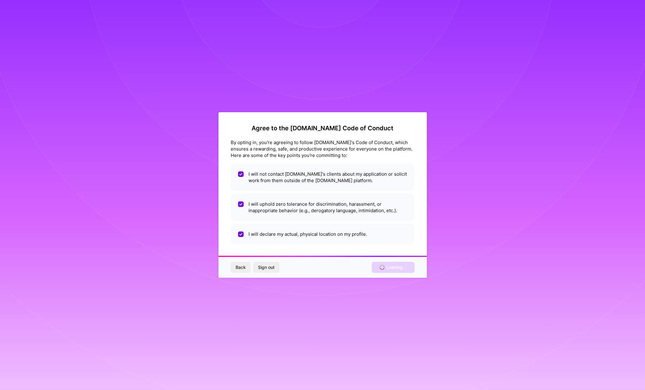 Image resolution: width=645 pixels, height=390 pixels. Describe the element at coordinates (323, 207) in the screenshot. I see `li: I will uphold zero tolerance for discrimination, harassment, or inappropriate behavior (e.g., der...` at that location.